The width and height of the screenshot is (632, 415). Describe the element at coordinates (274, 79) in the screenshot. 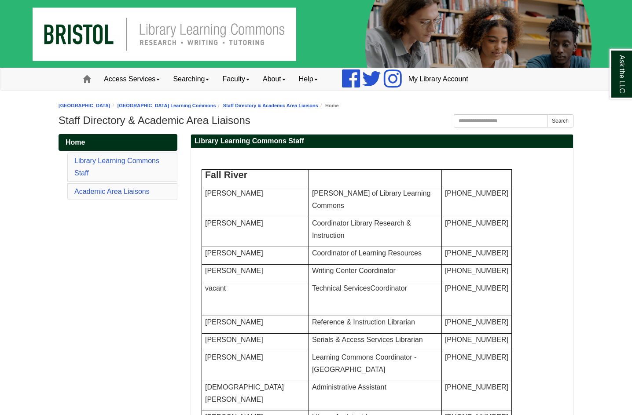

I see `a: About` at that location.